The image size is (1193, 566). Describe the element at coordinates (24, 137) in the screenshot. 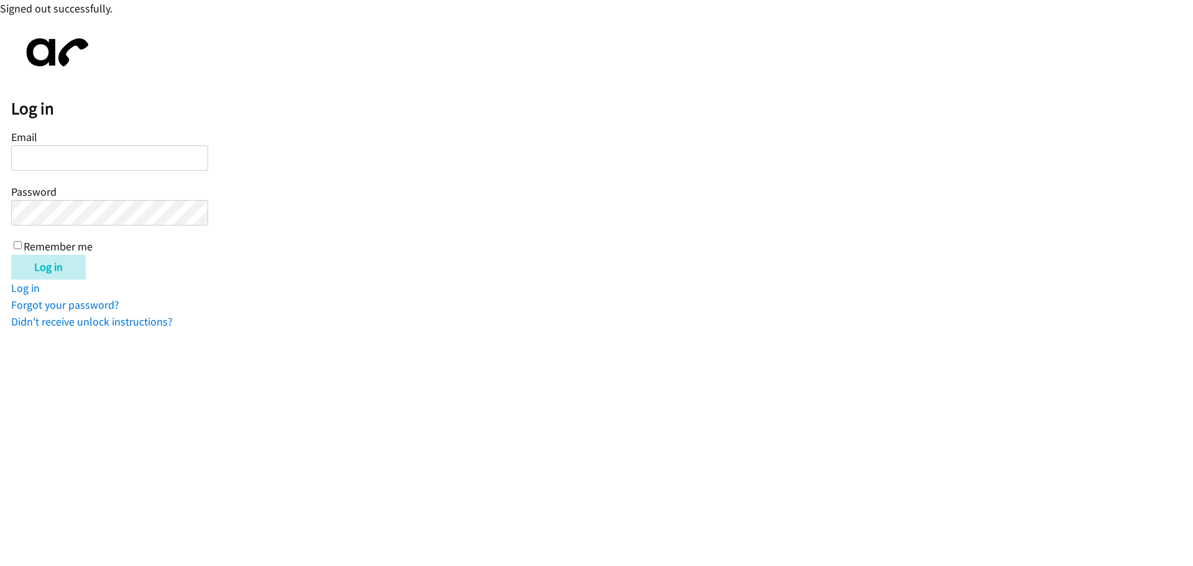

I see `label: Email` at that location.